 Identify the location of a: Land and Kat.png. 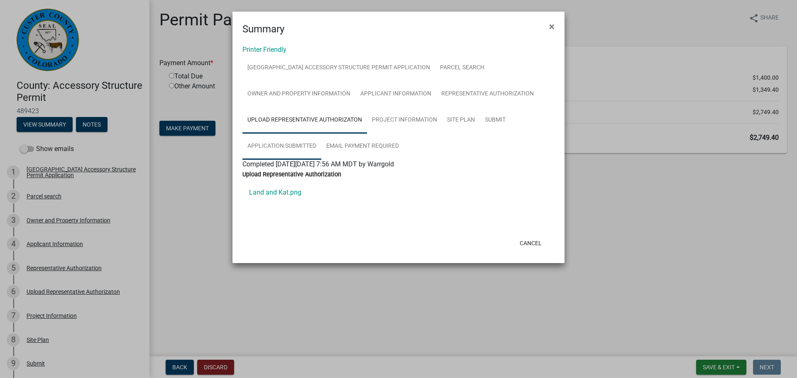
(399, 193).